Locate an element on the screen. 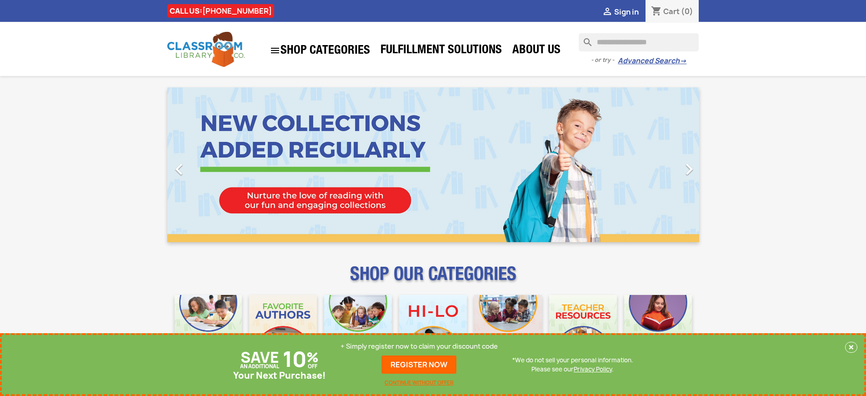  img: Classroom Library Company is located at coordinates (206, 49).